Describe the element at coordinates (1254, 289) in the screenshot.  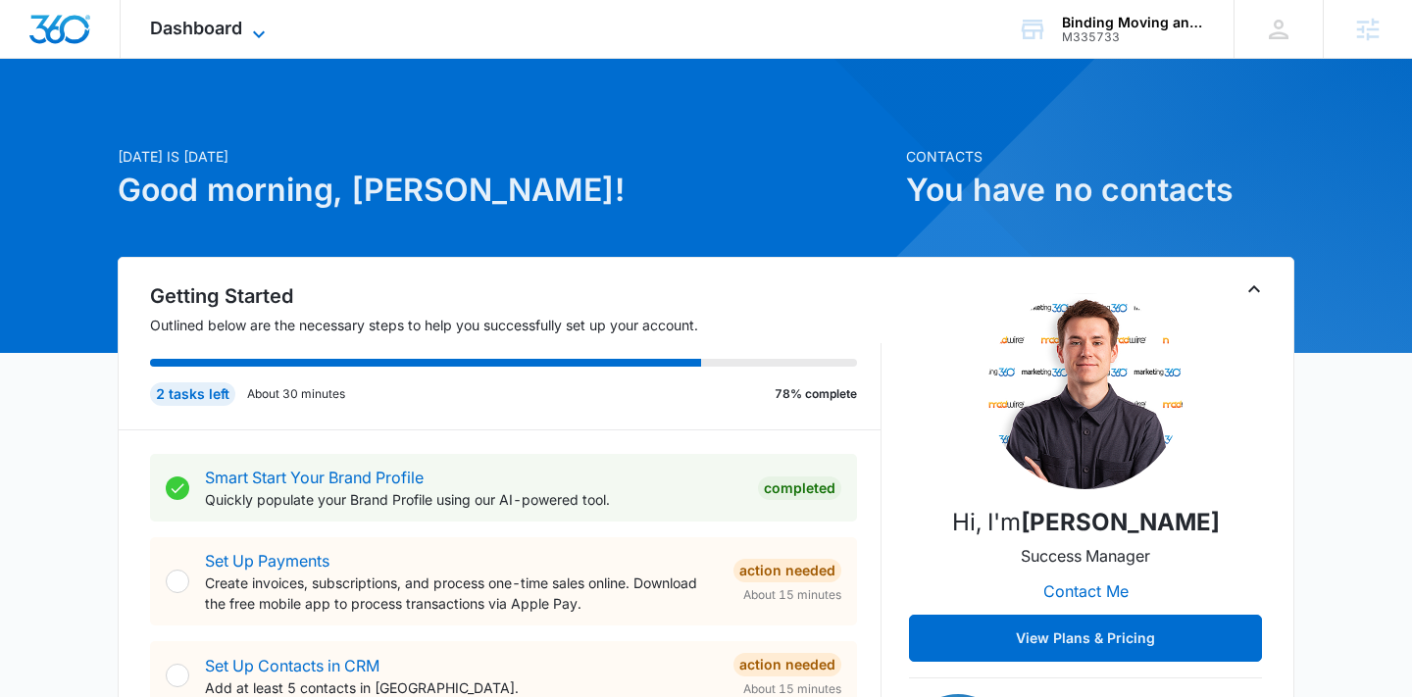
I see `button: Toggle Collapse` at that location.